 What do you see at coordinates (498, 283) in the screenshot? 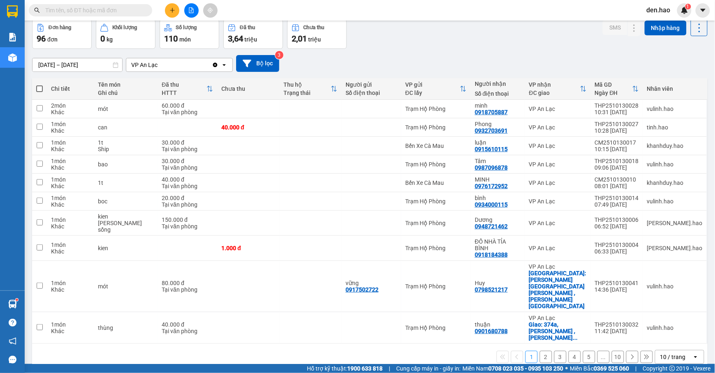
I see `div: Huy` at bounding box center [498, 283].